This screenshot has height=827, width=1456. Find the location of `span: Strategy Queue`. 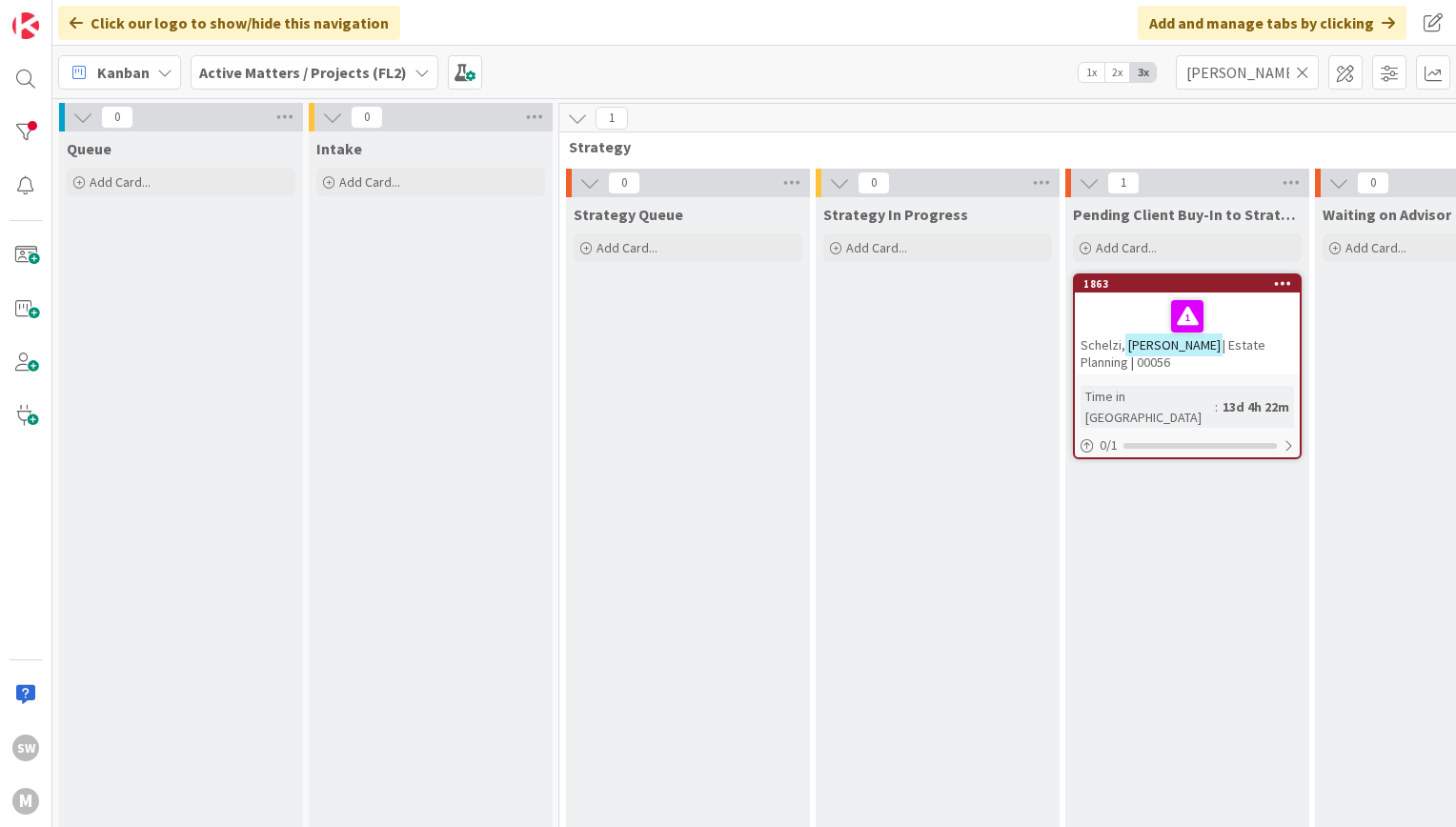

span: Strategy Queue is located at coordinates (628, 214).